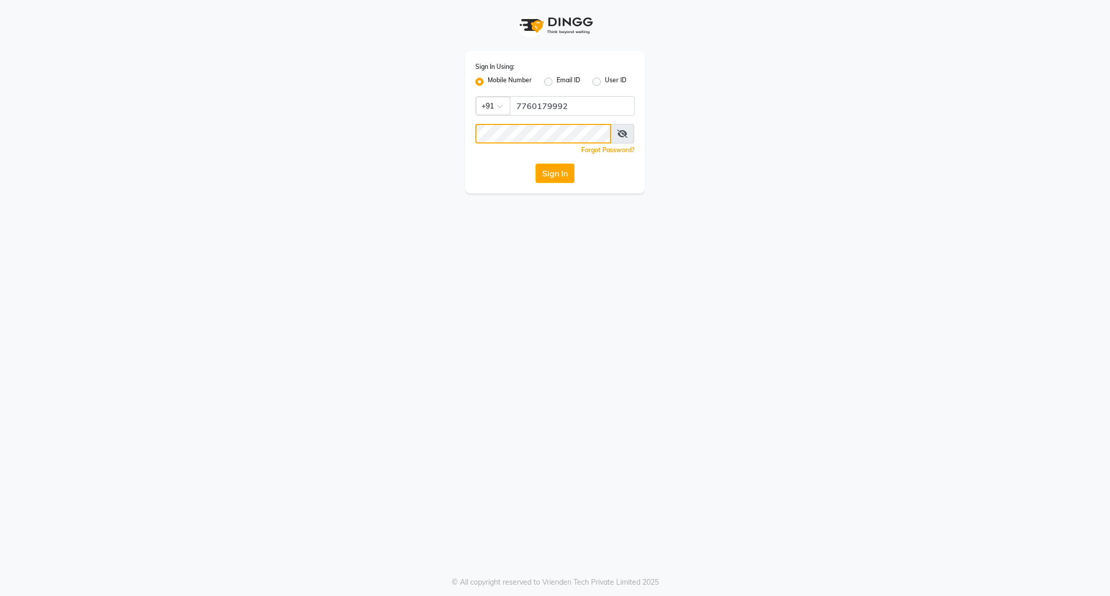 The image size is (1110, 596). I want to click on button: Sign In, so click(555, 173).